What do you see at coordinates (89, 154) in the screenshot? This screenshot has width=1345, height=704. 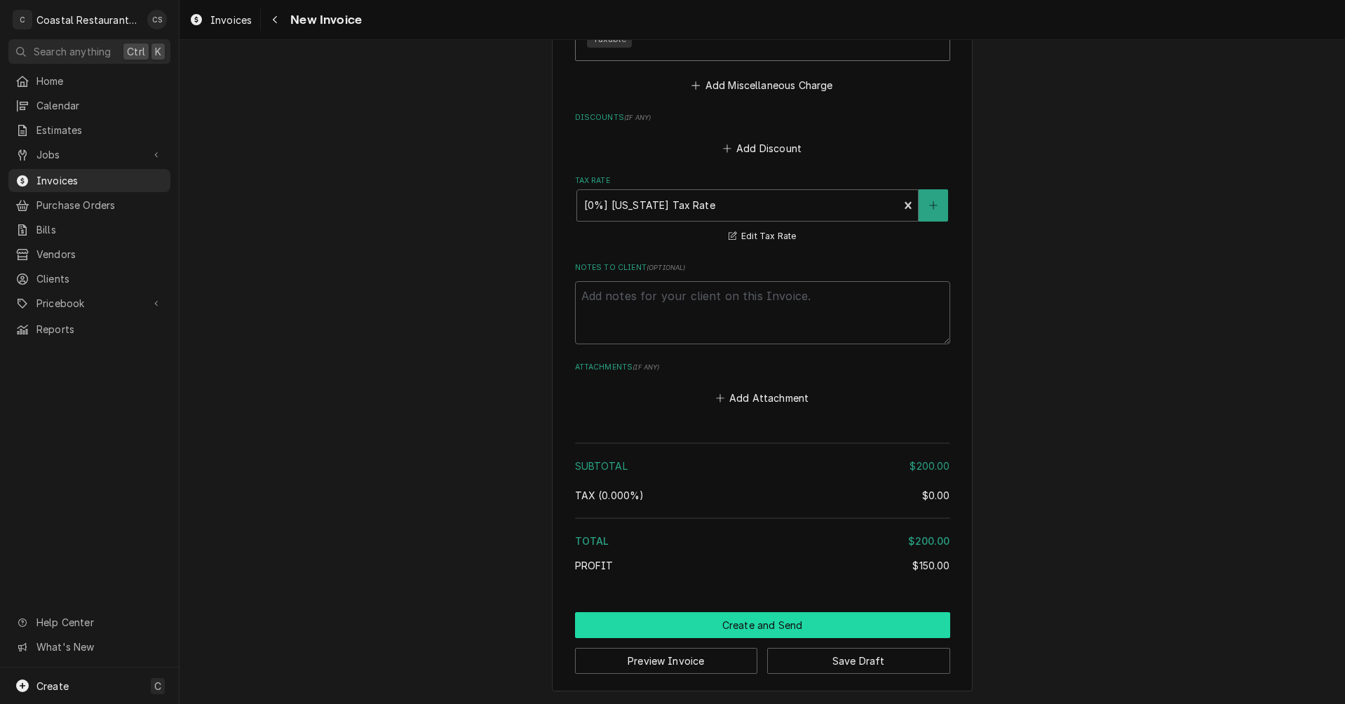 I see `a: Go to Jobs` at bounding box center [89, 154].